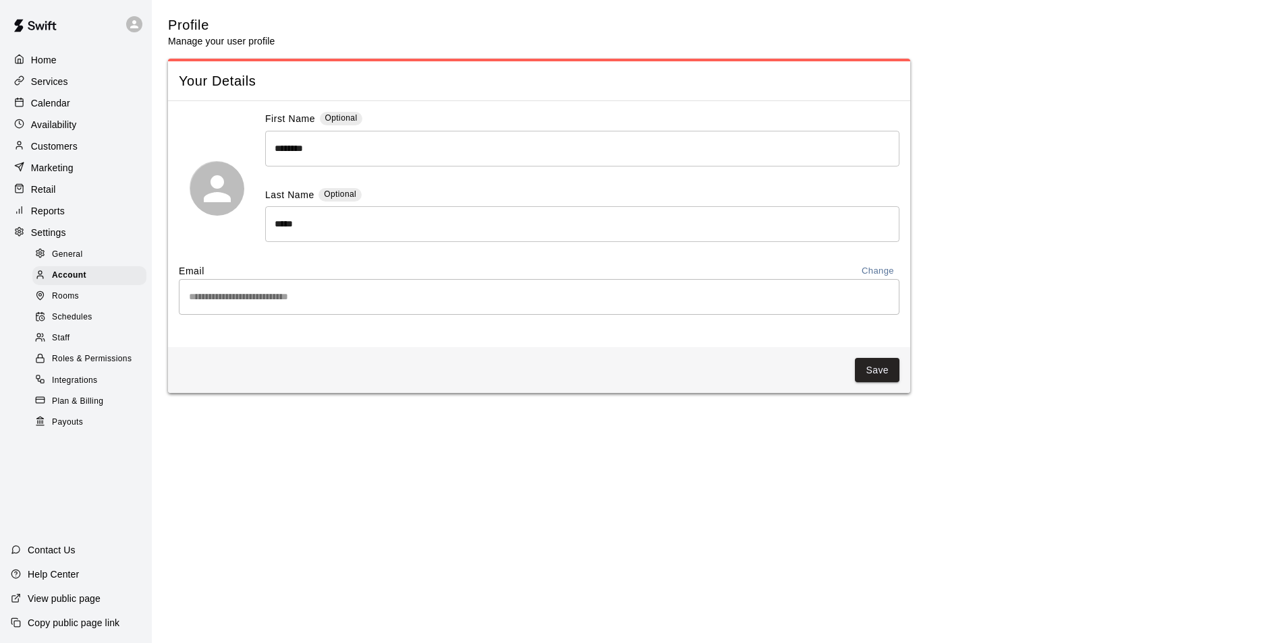 This screenshot has width=1280, height=643. I want to click on p: Services, so click(49, 82).